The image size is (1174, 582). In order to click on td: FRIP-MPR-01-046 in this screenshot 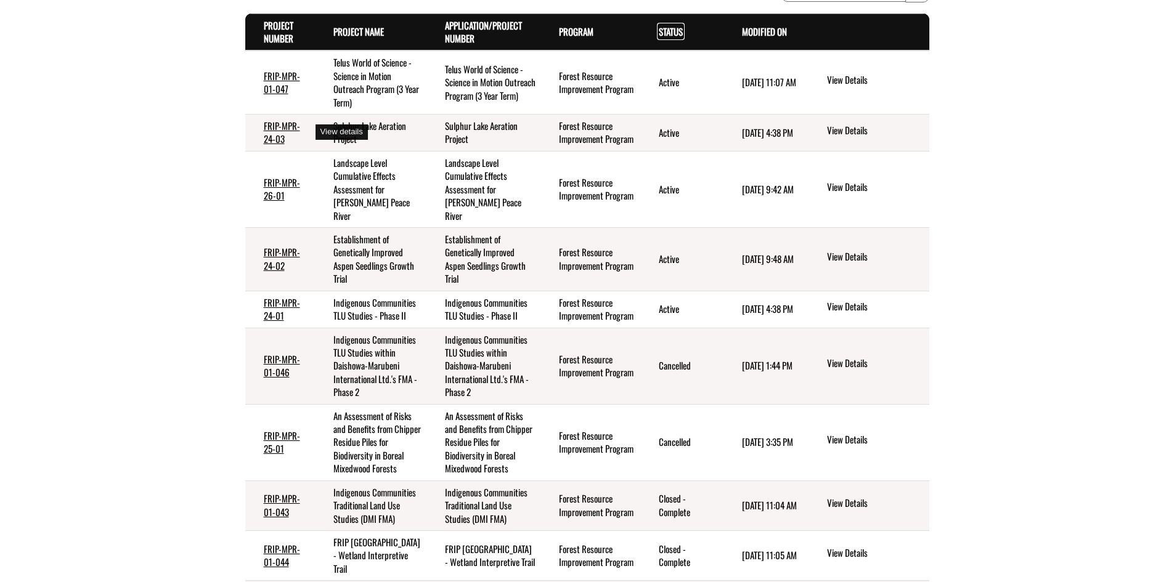, I will do `click(280, 366)`.